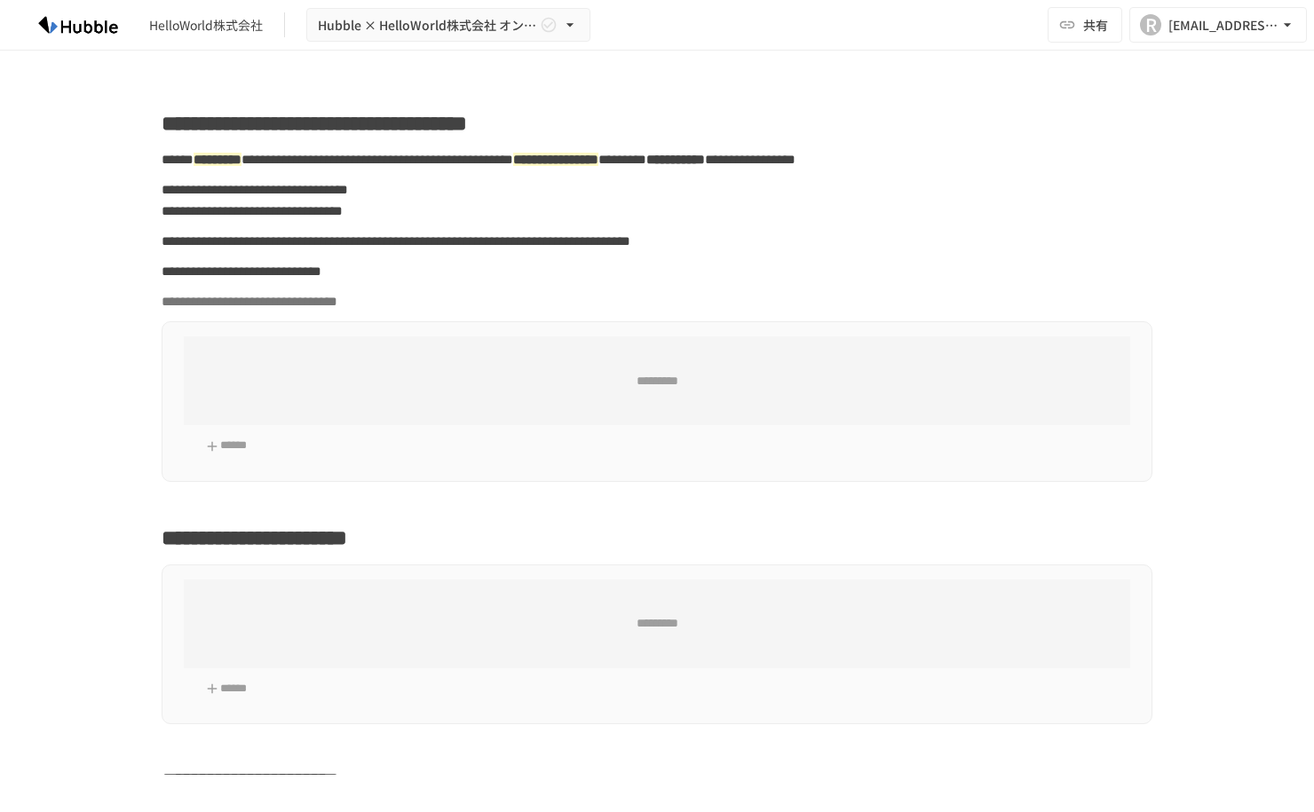 The image size is (1314, 812). Describe the element at coordinates (448, 25) in the screenshot. I see `button: Hubble × HelloWorld株式会社 オンボーディングプロジェクト` at that location.